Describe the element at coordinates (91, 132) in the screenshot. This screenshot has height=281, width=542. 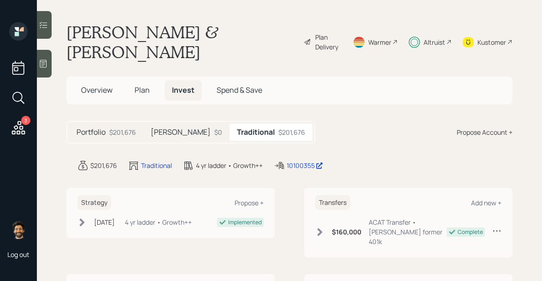
I see `h5: Portfolio` at that location.